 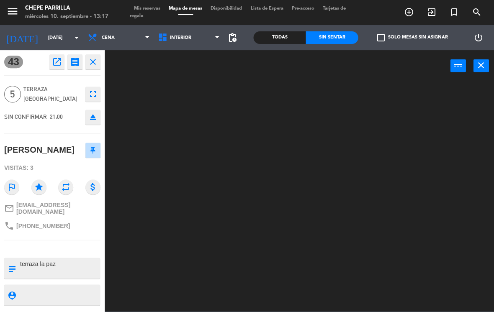 I want to click on div: Chepe Parrilla, so click(x=67, y=8).